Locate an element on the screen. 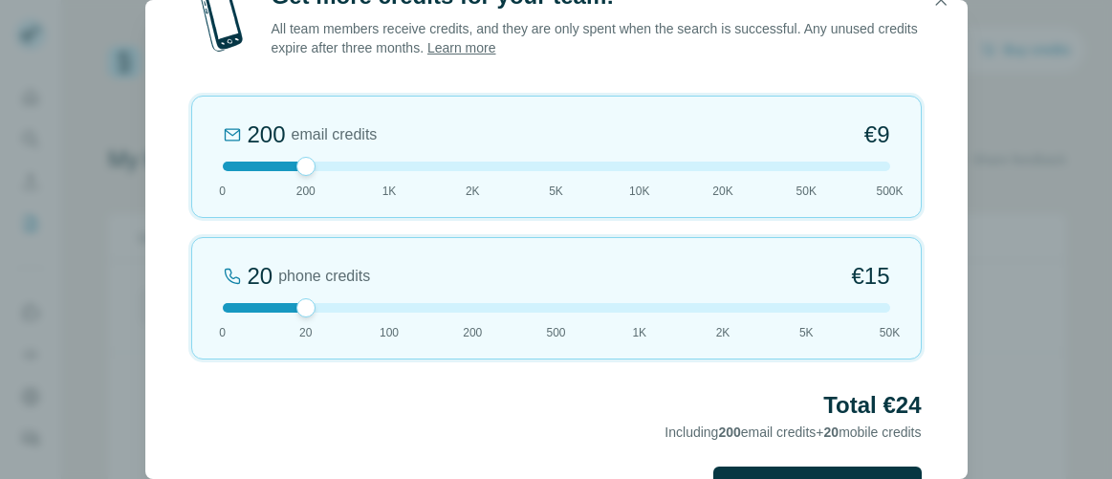 This screenshot has width=1112, height=479. span: 500K is located at coordinates (889, 191).